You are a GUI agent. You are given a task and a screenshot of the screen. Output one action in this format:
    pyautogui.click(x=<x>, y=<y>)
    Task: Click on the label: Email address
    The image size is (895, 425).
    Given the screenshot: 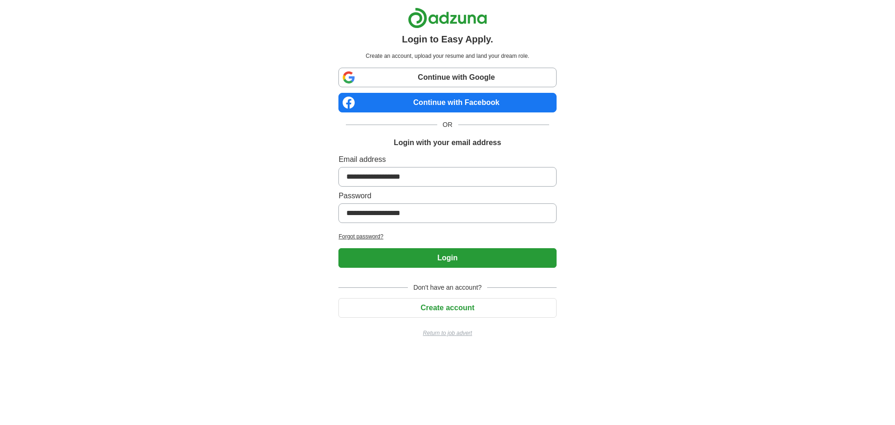 What is the action you would take?
    pyautogui.click(x=447, y=159)
    